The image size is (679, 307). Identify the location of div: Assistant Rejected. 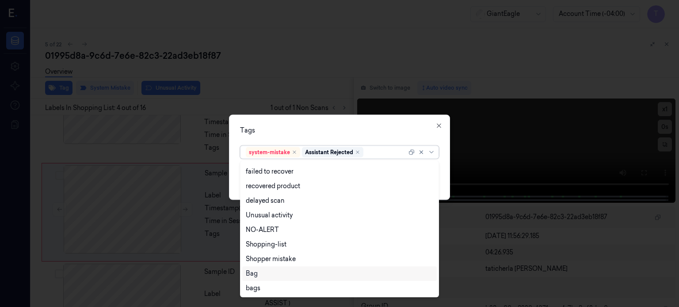
(329, 152).